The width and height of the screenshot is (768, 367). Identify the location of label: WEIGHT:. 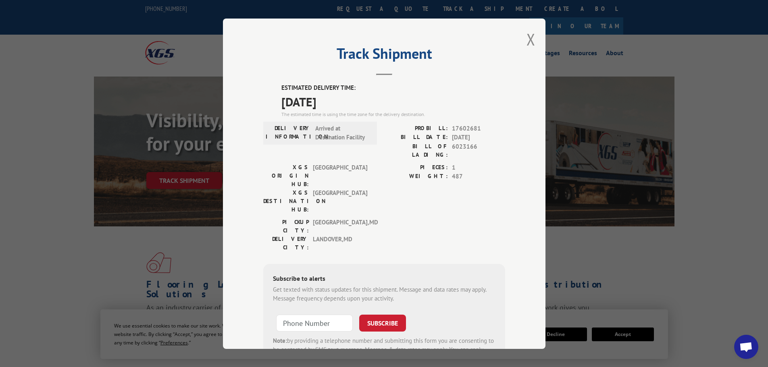
(416, 177).